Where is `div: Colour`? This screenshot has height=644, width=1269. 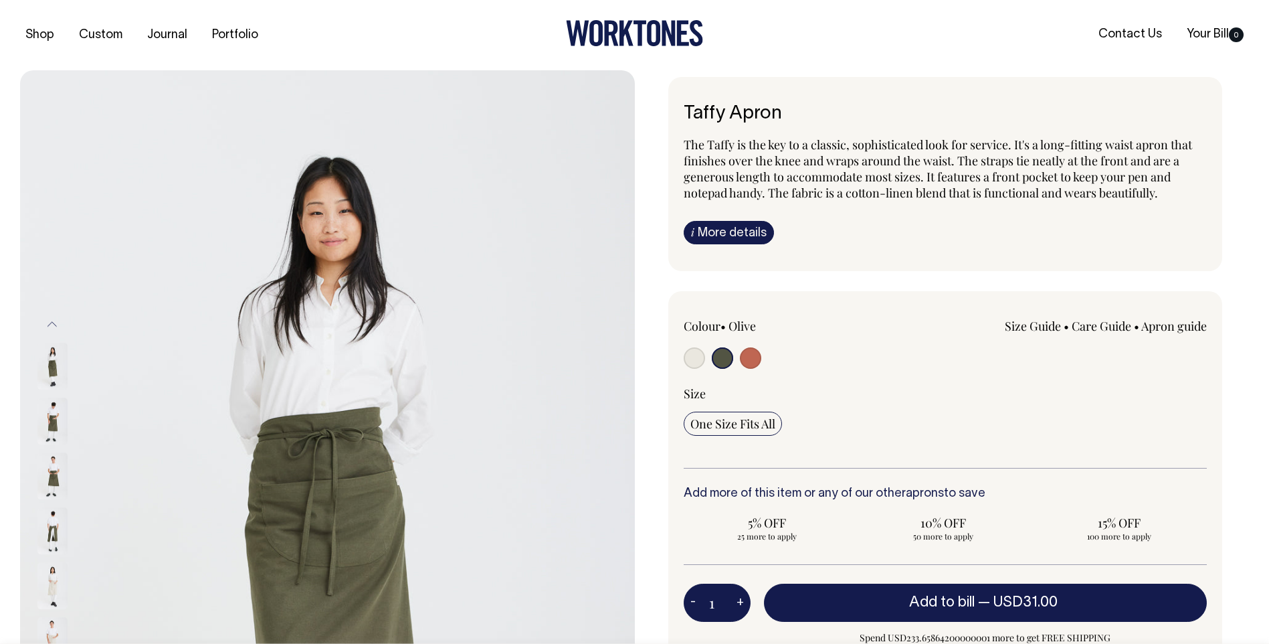 div: Colour is located at coordinates (788, 326).